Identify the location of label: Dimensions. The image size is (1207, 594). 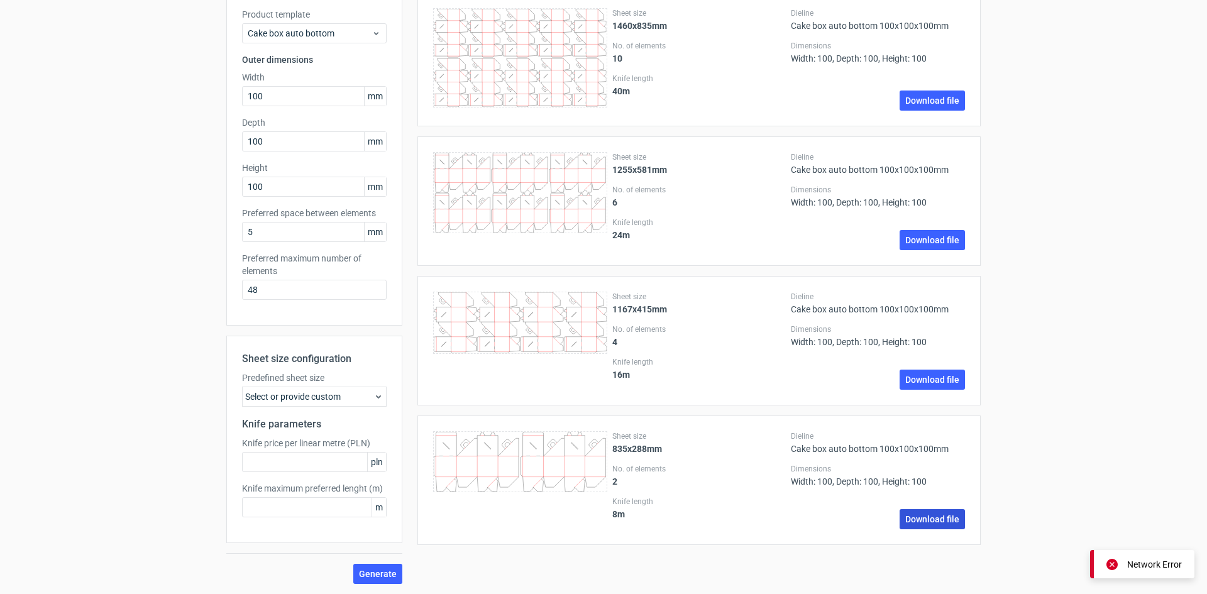
(877, 46).